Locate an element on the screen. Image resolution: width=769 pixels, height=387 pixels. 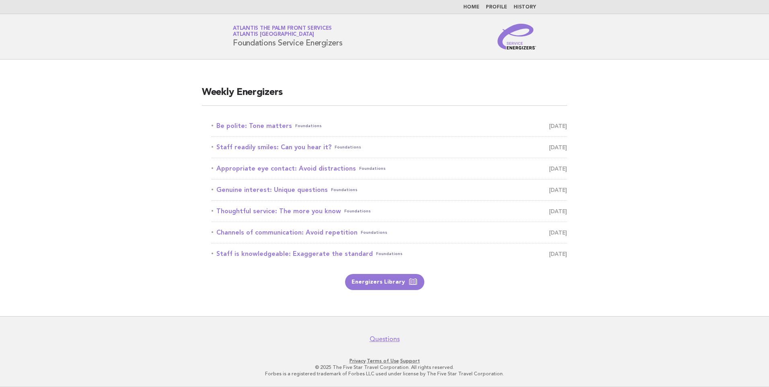
a: Home is located at coordinates (472, 7).